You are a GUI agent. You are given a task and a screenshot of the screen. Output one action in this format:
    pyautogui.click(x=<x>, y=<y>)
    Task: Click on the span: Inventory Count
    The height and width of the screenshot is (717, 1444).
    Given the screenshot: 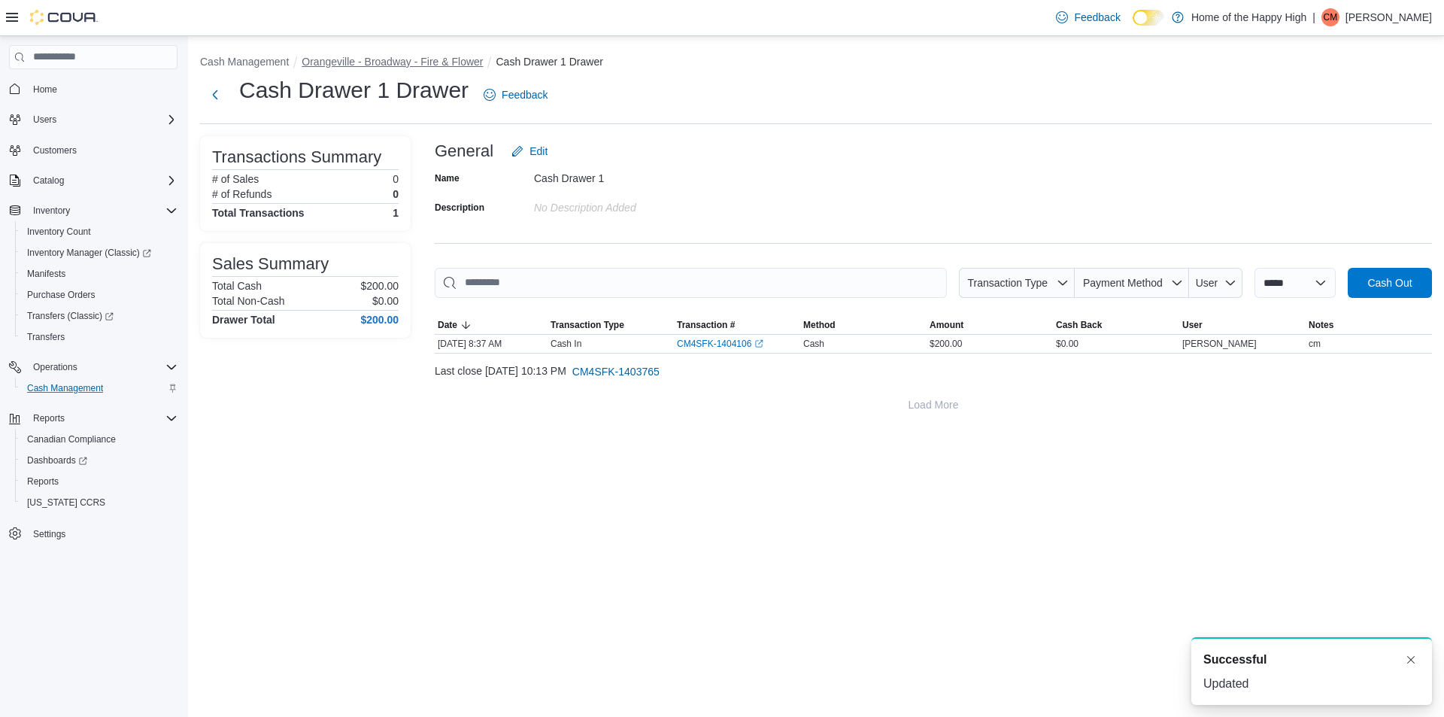 What is the action you would take?
    pyautogui.click(x=99, y=232)
    